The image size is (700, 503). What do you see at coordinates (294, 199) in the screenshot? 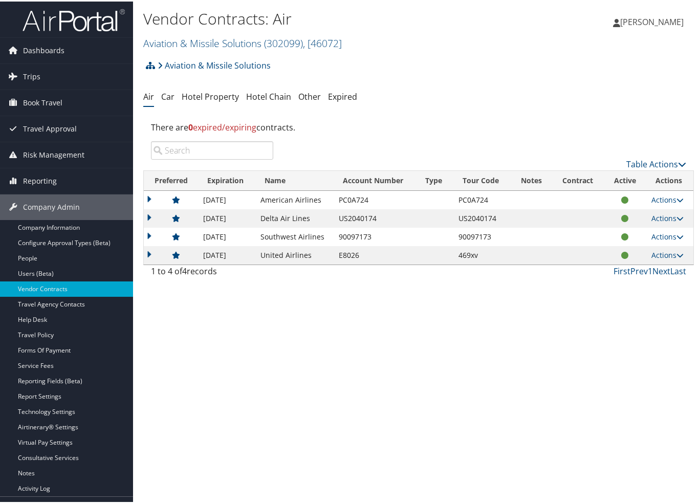
I see `td: American Airlines` at bounding box center [294, 199].